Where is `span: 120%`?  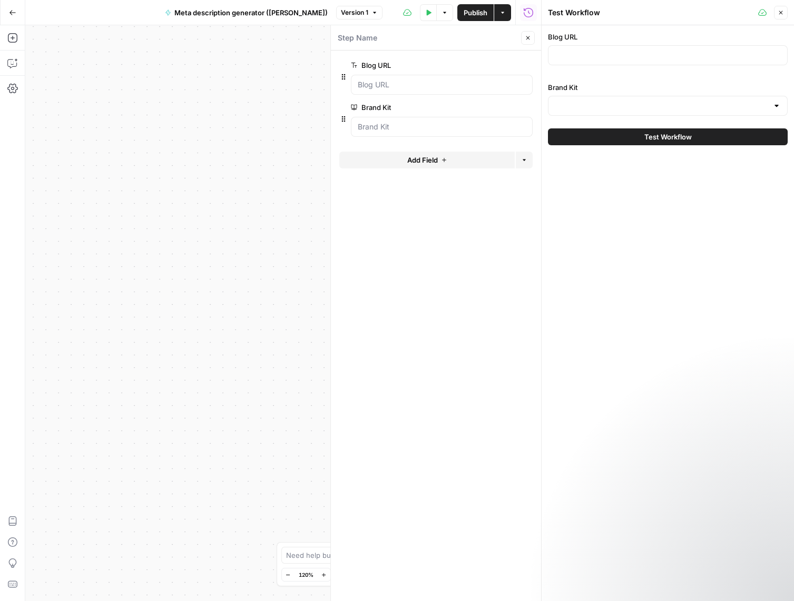 span: 120% is located at coordinates (306, 575).